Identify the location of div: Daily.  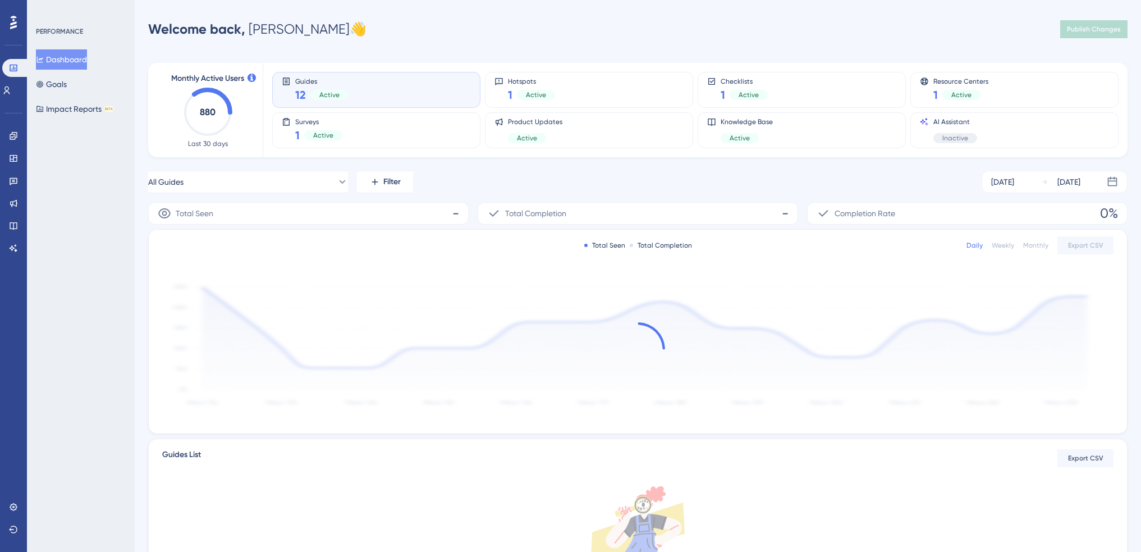
(975, 245).